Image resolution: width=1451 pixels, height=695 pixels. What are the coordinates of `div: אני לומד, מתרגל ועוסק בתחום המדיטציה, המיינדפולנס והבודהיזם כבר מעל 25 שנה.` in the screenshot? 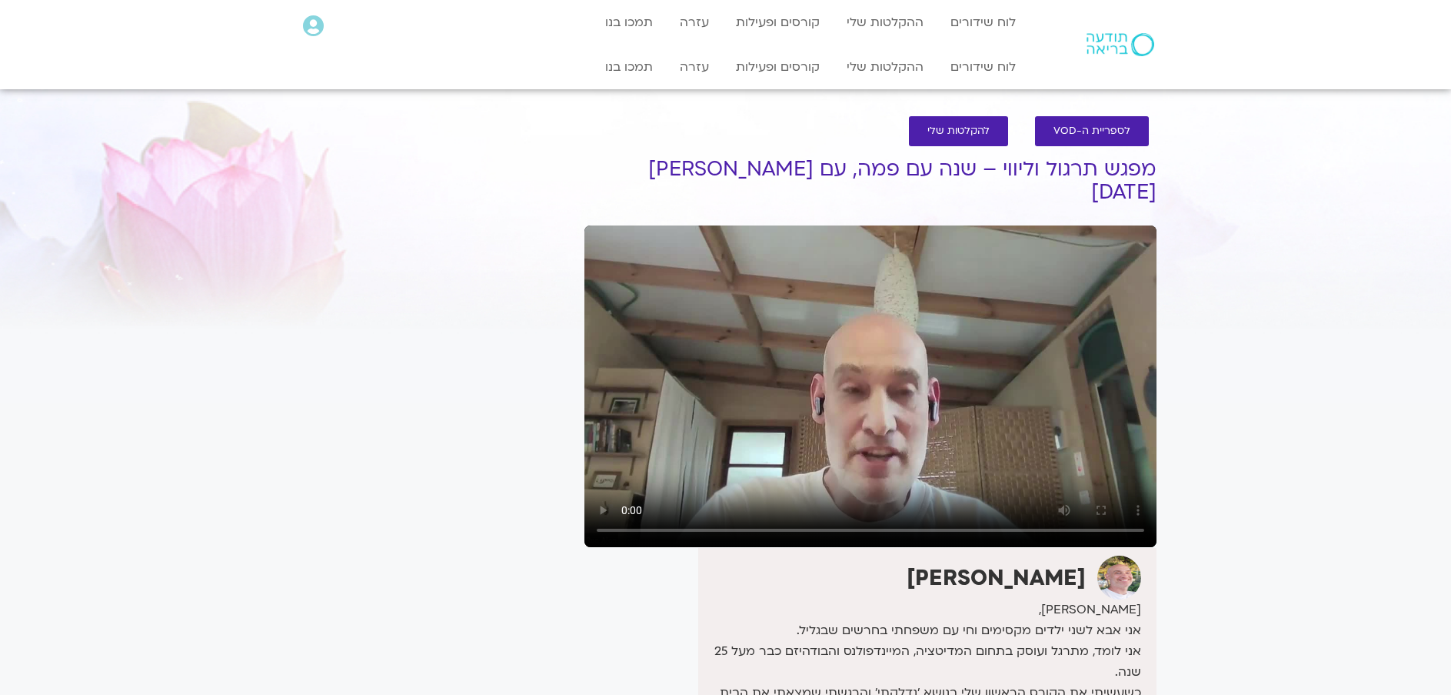 It's located at (921, 661).